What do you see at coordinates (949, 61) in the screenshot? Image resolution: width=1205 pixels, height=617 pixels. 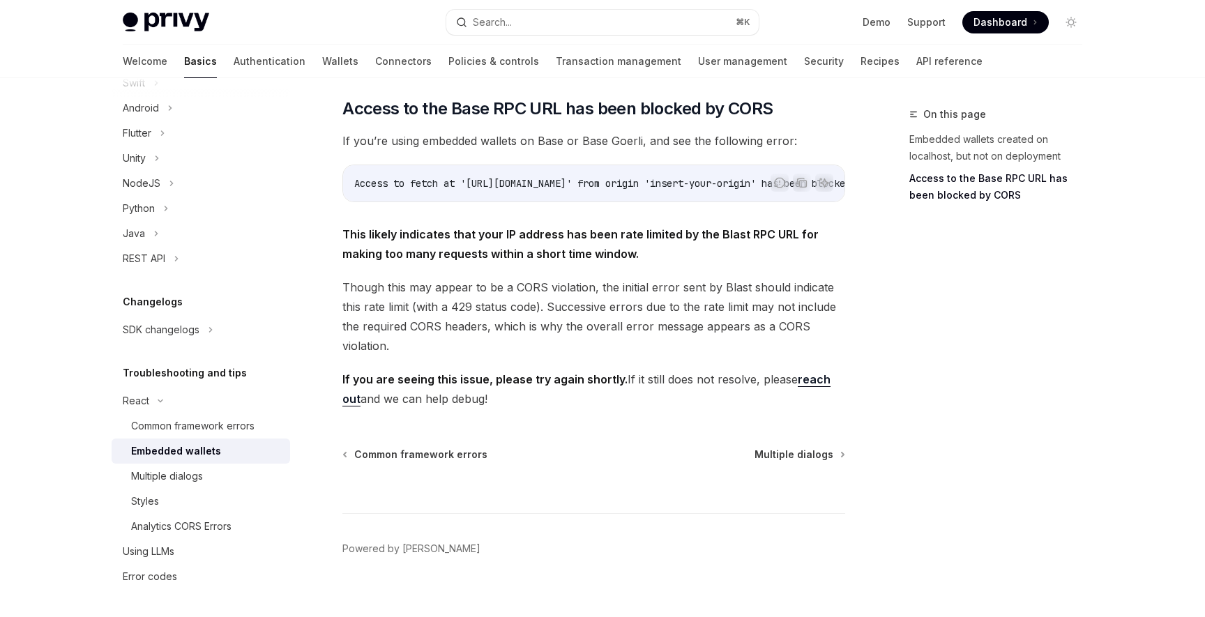 I see `a: API reference` at bounding box center [949, 61].